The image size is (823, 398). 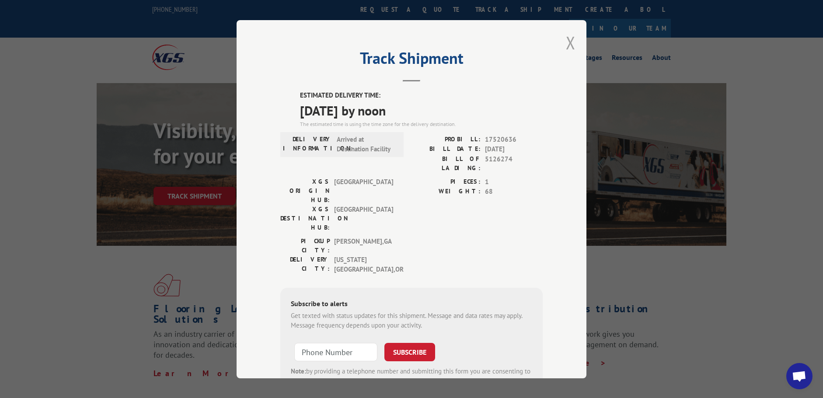 I want to click on h2: Track Shipment, so click(x=411, y=60).